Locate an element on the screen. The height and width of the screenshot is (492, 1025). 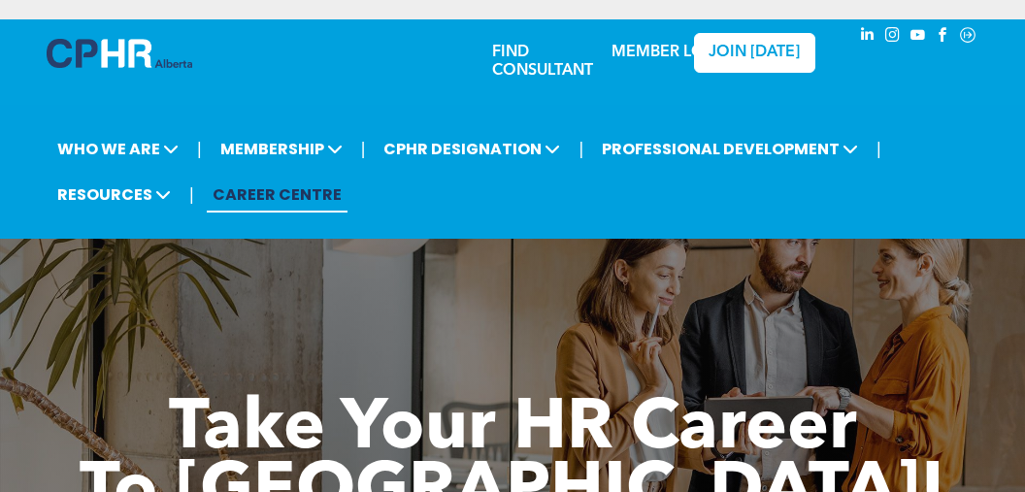
span: CPHR DESIGNATION is located at coordinates (472, 148).